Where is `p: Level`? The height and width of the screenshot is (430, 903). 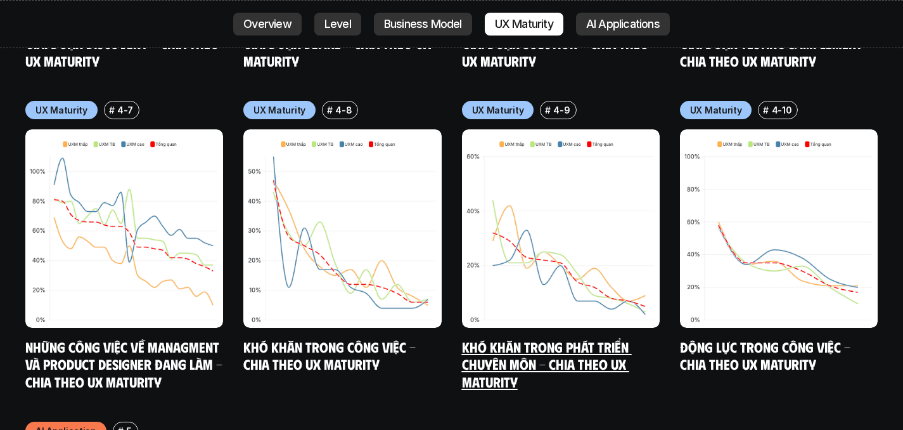 p: Level is located at coordinates (338, 24).